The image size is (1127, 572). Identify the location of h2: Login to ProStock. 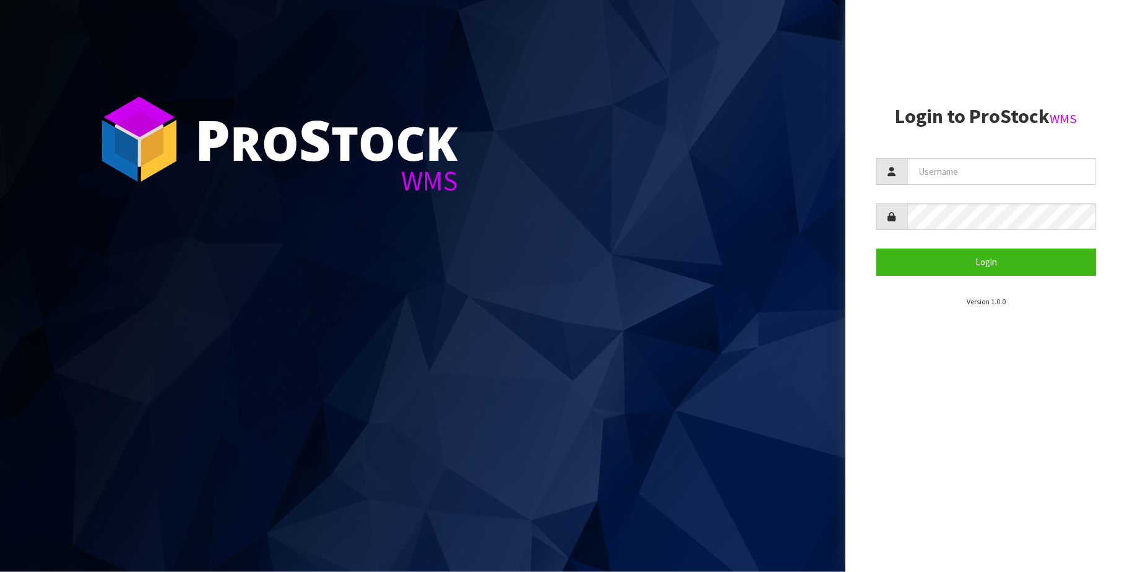
(986, 116).